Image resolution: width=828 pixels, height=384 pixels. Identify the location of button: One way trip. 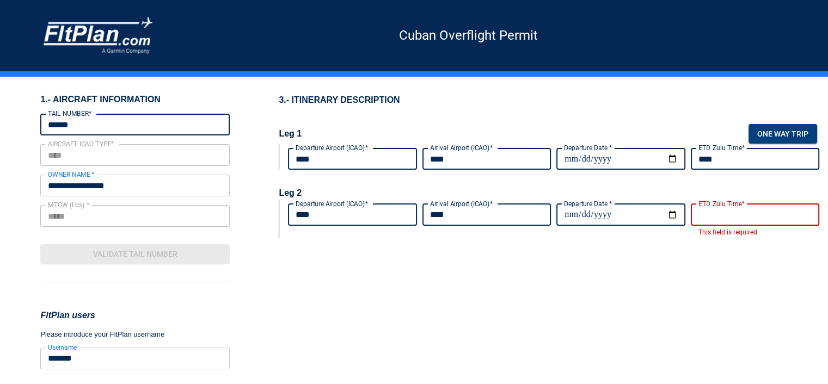
(783, 134).